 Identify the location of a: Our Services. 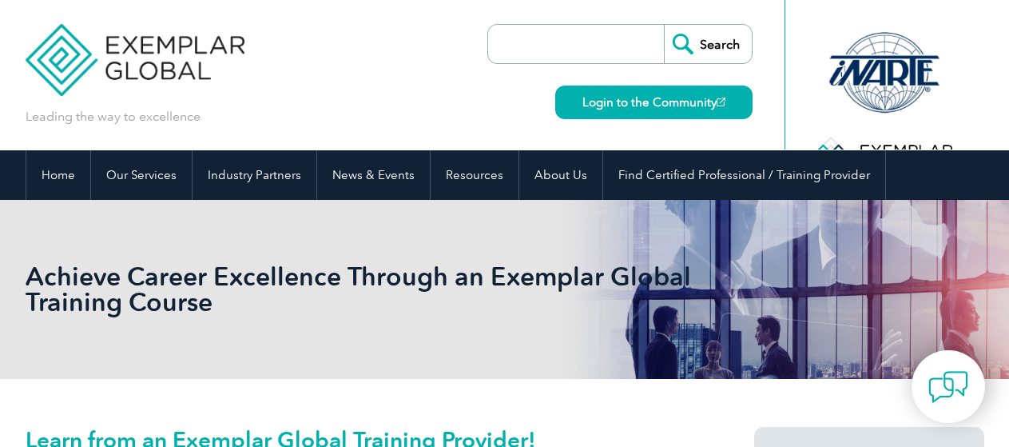
(141, 175).